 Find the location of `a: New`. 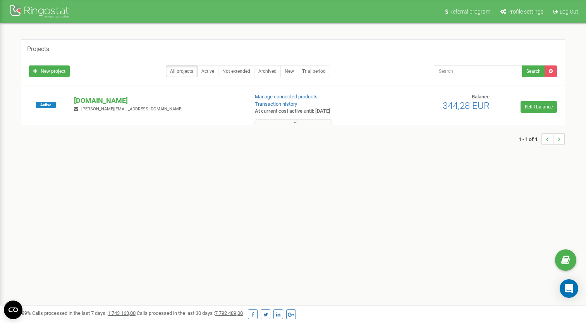

a: New is located at coordinates (289, 71).